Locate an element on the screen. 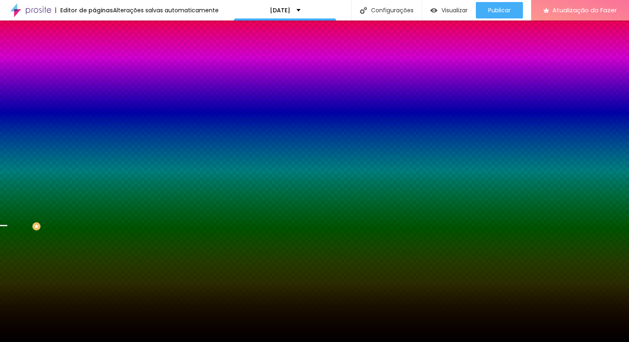  font: Editor de páginas is located at coordinates (86, 10).